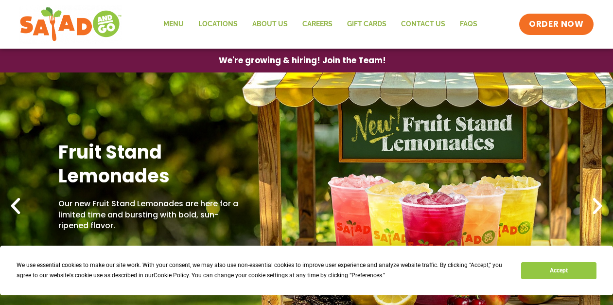 The width and height of the screenshot is (613, 305). I want to click on a: Locations, so click(218, 24).